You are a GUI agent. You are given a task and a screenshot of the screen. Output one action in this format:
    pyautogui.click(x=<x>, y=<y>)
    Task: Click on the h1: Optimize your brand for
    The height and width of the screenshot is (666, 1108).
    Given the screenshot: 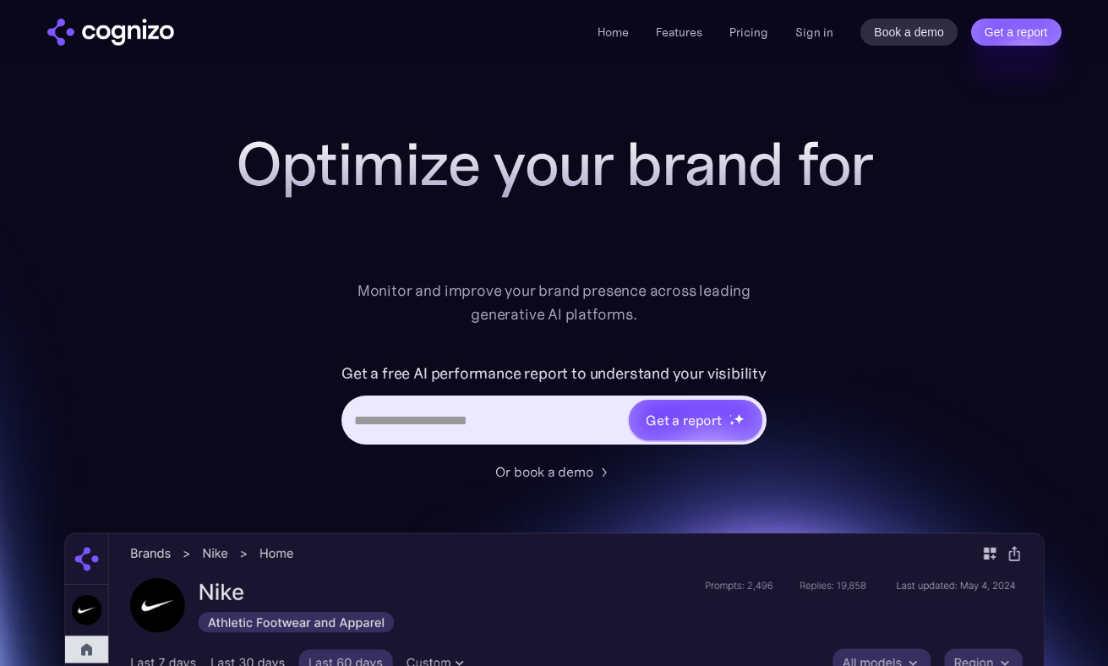 What is the action you would take?
    pyautogui.click(x=554, y=164)
    